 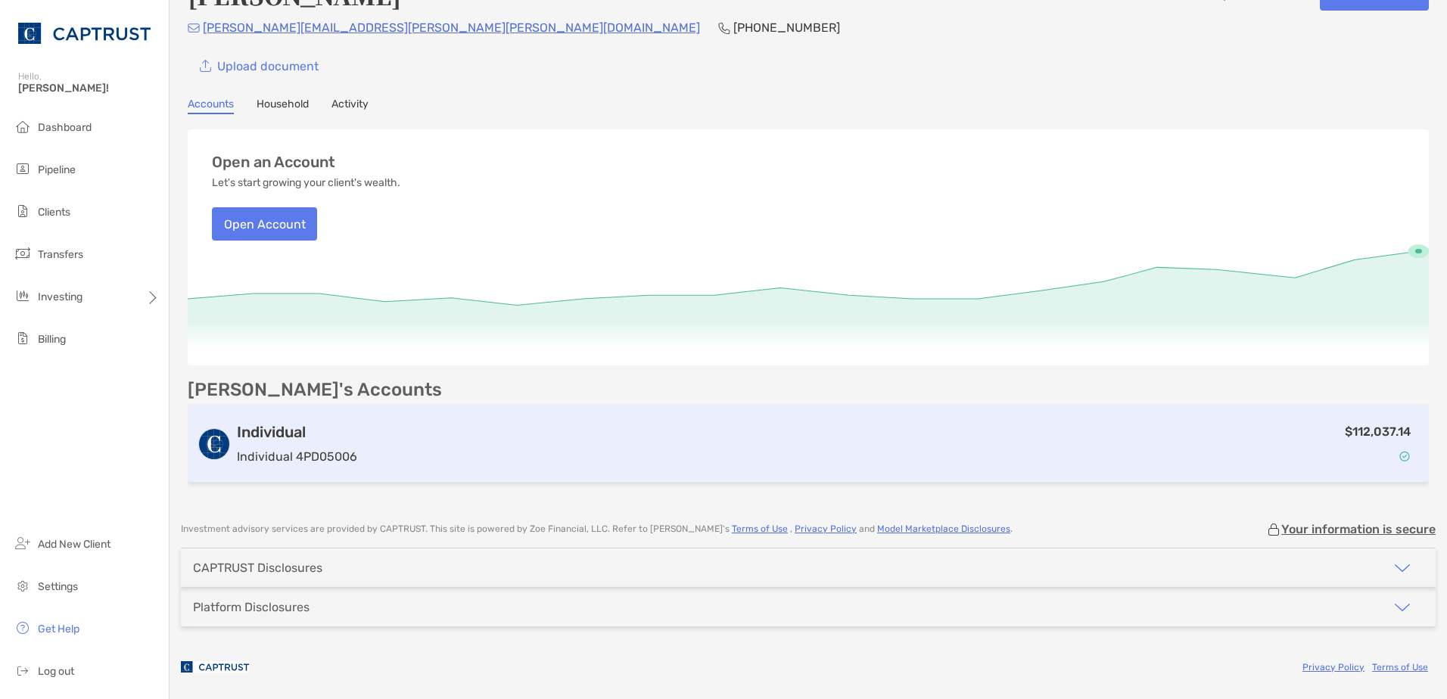 I want to click on span: Investing, so click(x=60, y=297).